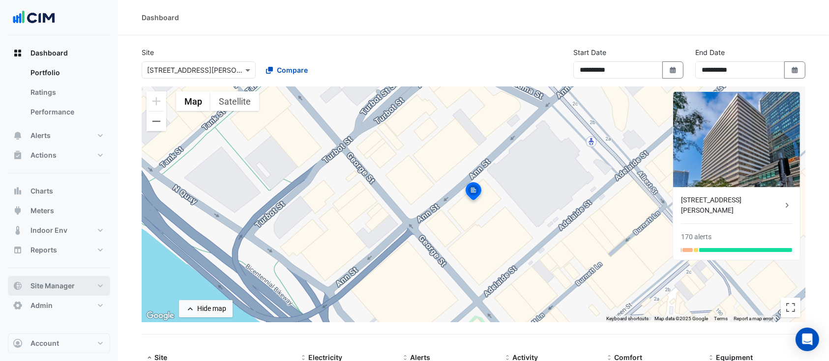 The image size is (829, 361). I want to click on button: Alerts, so click(59, 136).